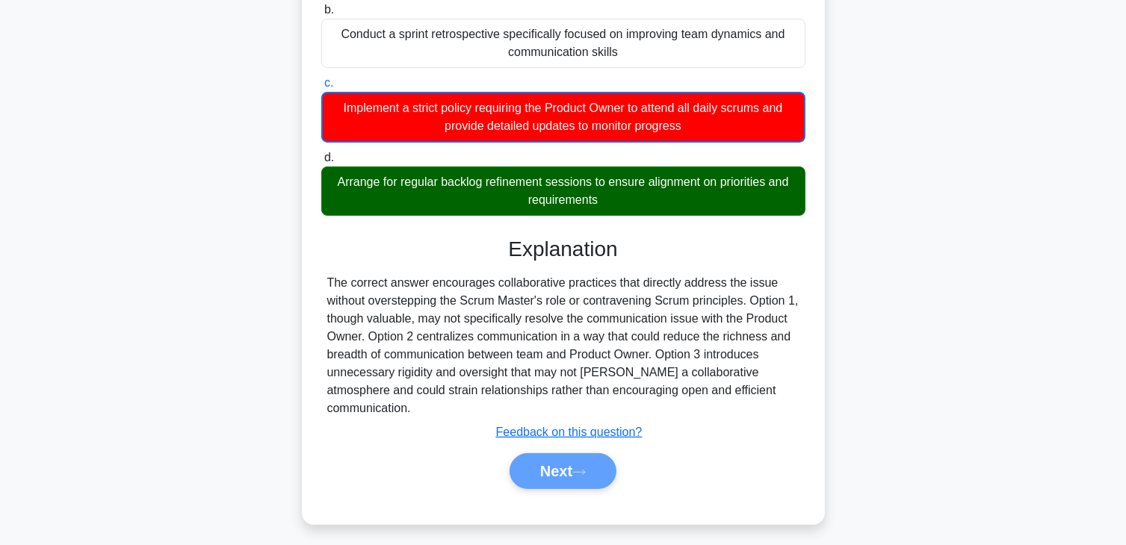 The width and height of the screenshot is (1126, 545). What do you see at coordinates (329, 157) in the screenshot?
I see `span: d.` at bounding box center [329, 157].